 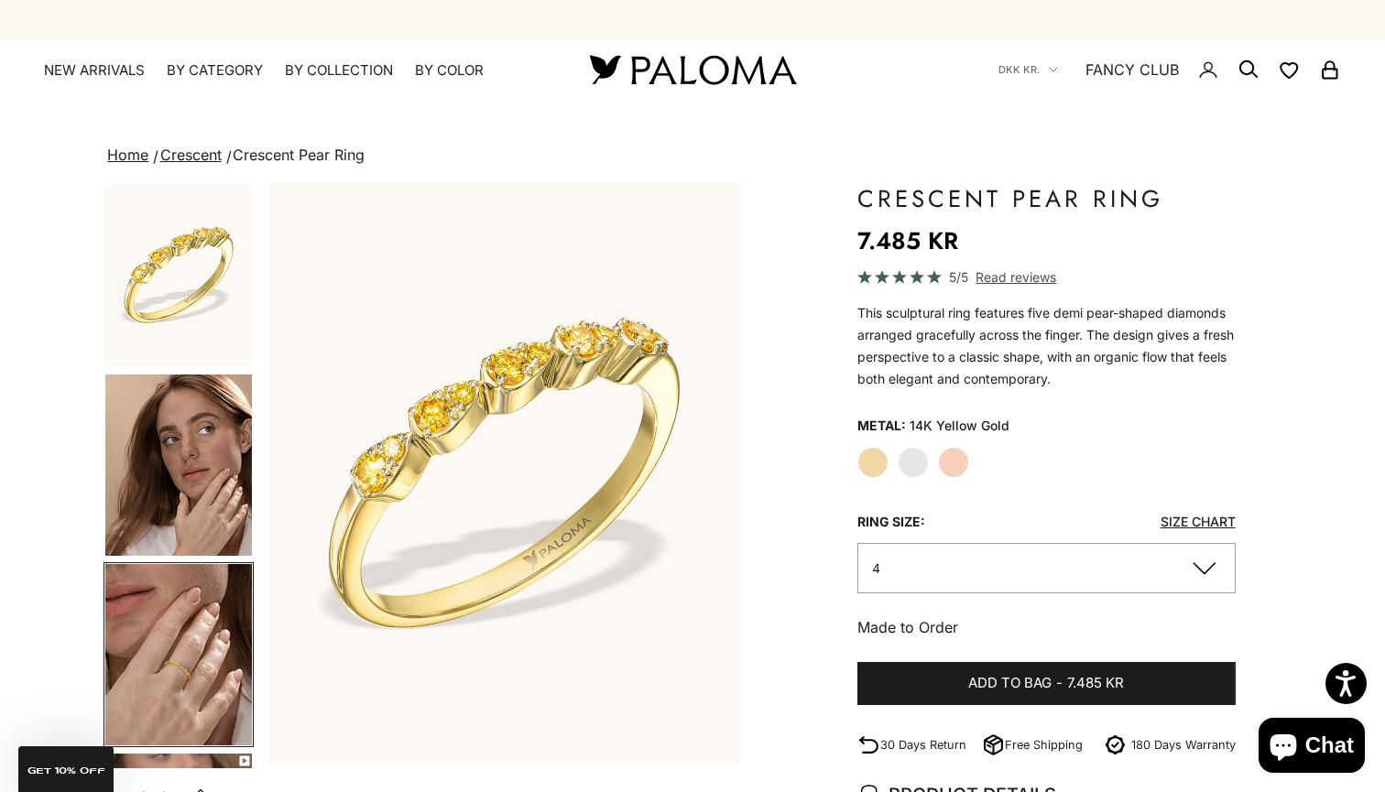 What do you see at coordinates (449, 71) in the screenshot?
I see `summary: By Color` at bounding box center [449, 71].